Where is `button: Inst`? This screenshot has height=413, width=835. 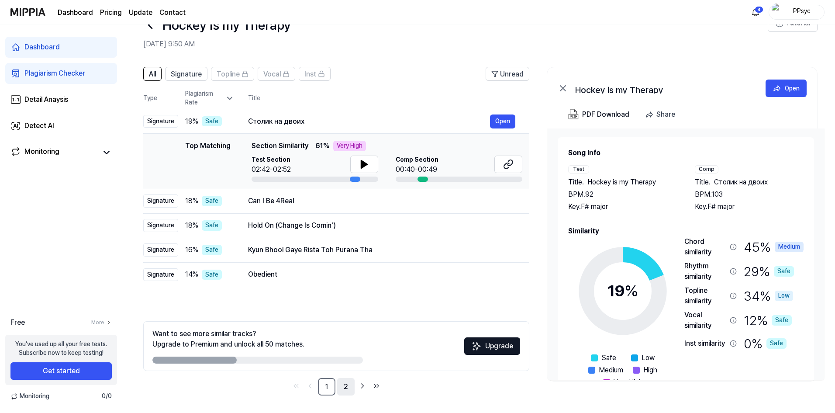 button: Inst is located at coordinates (314, 74).